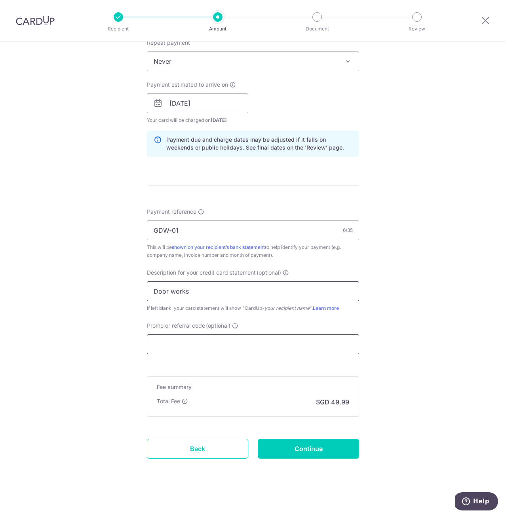 The image size is (506, 516). Describe the element at coordinates (253, 308) in the screenshot. I see `div: If left blank, your card statement will show "CardUp- ".` at that location.